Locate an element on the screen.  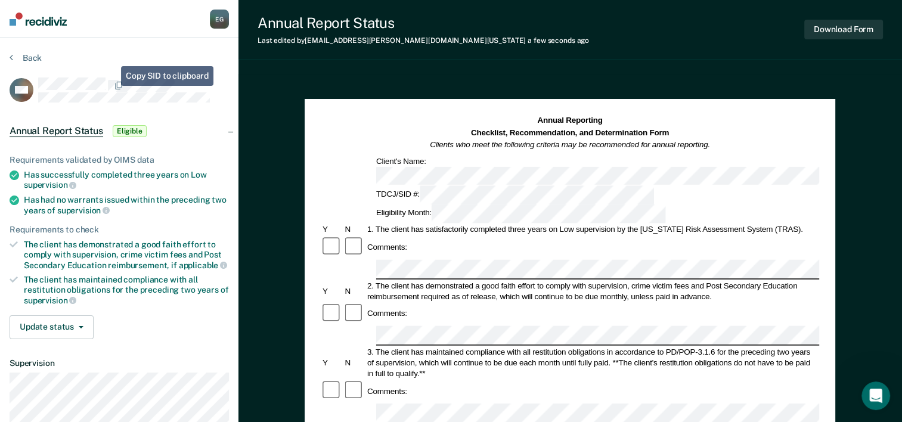
div: Has had no warrants issued within the preceding two years of is located at coordinates (126, 205).